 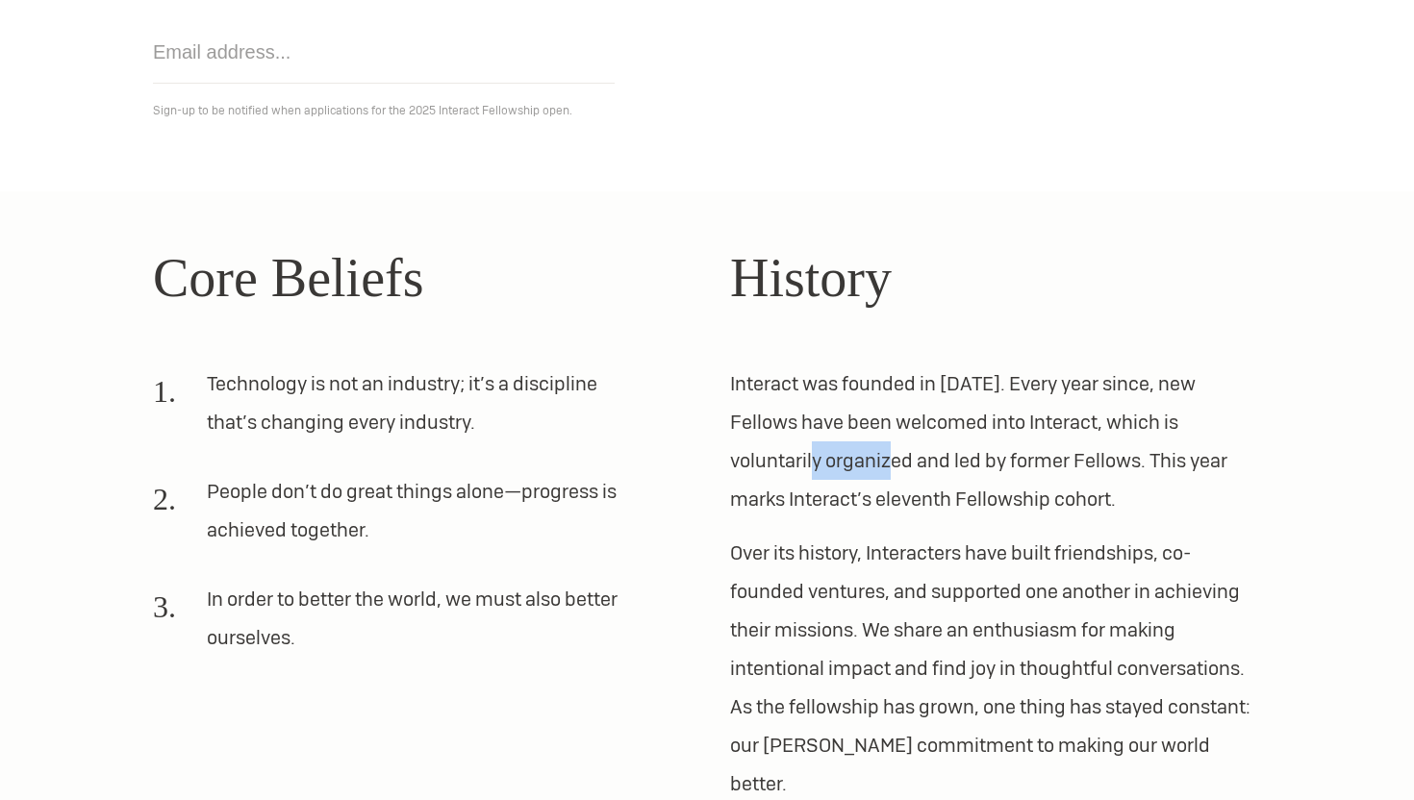 What do you see at coordinates (384, 52) in the screenshot?
I see `input: Email address...` at bounding box center [384, 52].